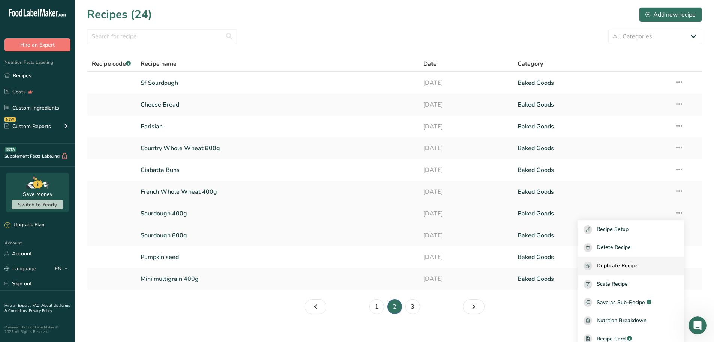 The width and height of the screenshot is (714, 342). What do you see at coordinates (120, 14) in the screenshot?
I see `h1: Recipes (24)` at bounding box center [120, 14].